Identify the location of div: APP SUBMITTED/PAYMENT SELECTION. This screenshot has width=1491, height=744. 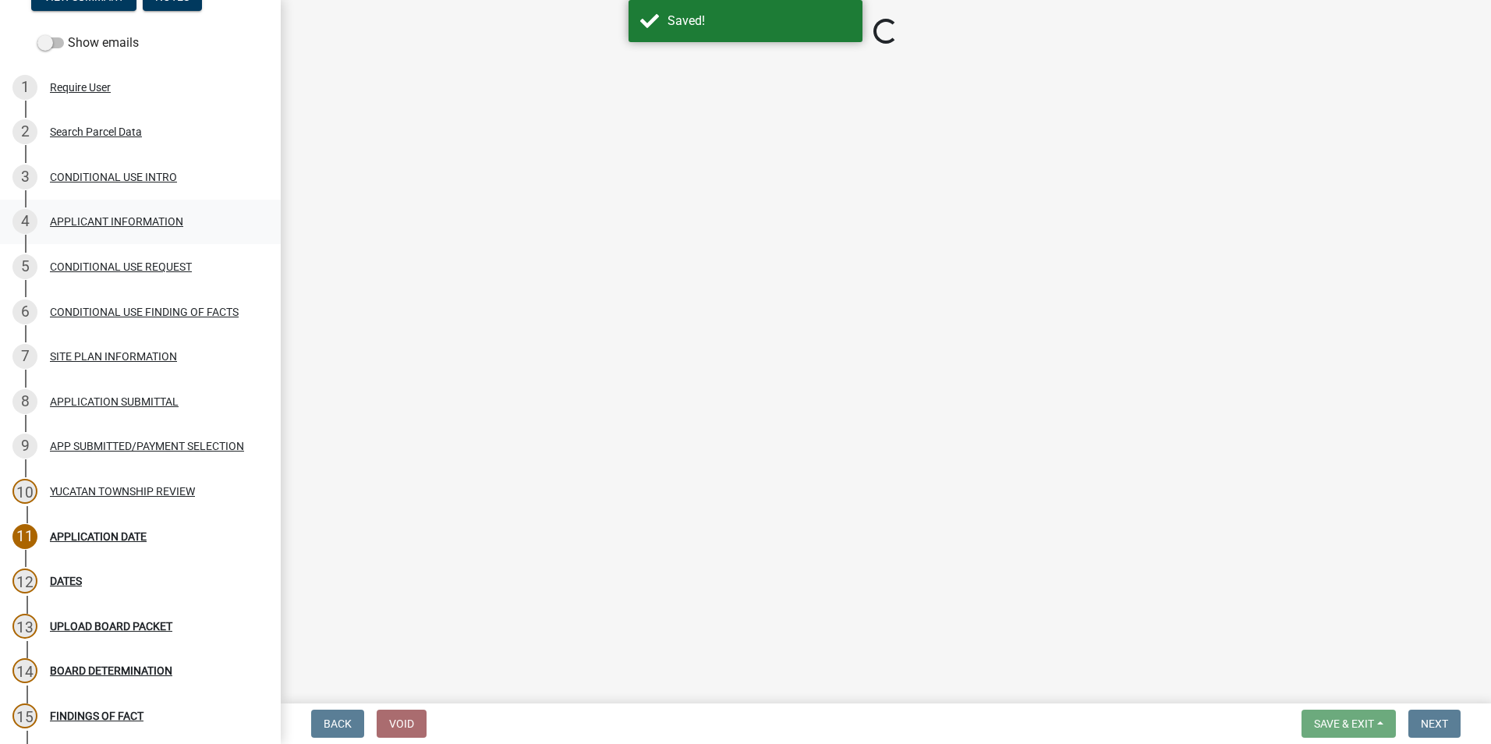
(147, 446).